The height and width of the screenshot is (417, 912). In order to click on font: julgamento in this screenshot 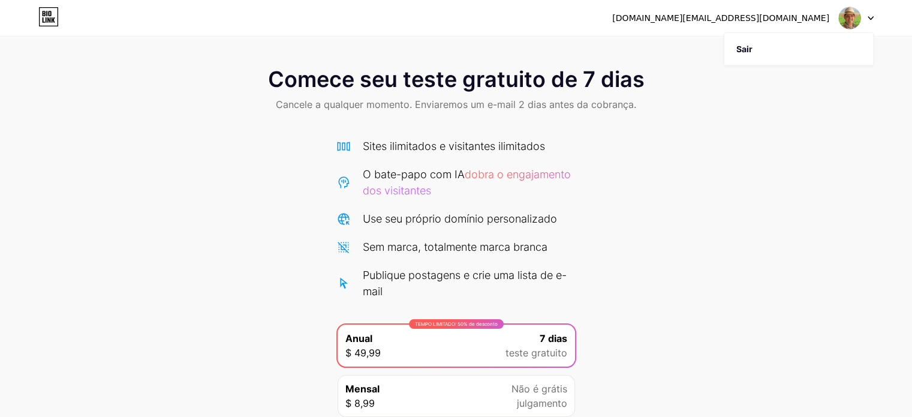, I will do `click(542, 403)`.